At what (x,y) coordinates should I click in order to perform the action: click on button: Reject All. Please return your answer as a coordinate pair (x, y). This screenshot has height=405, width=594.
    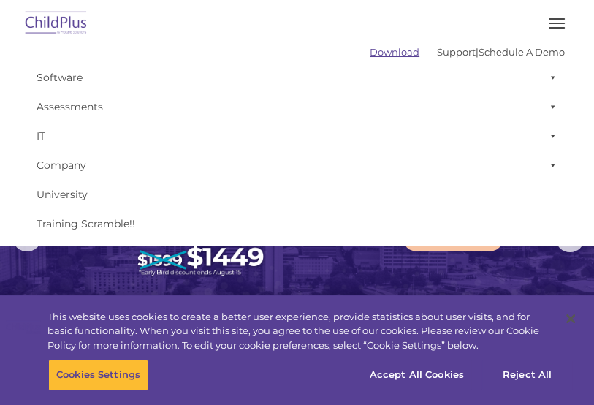
    Looking at the image, I should click on (526, 375).